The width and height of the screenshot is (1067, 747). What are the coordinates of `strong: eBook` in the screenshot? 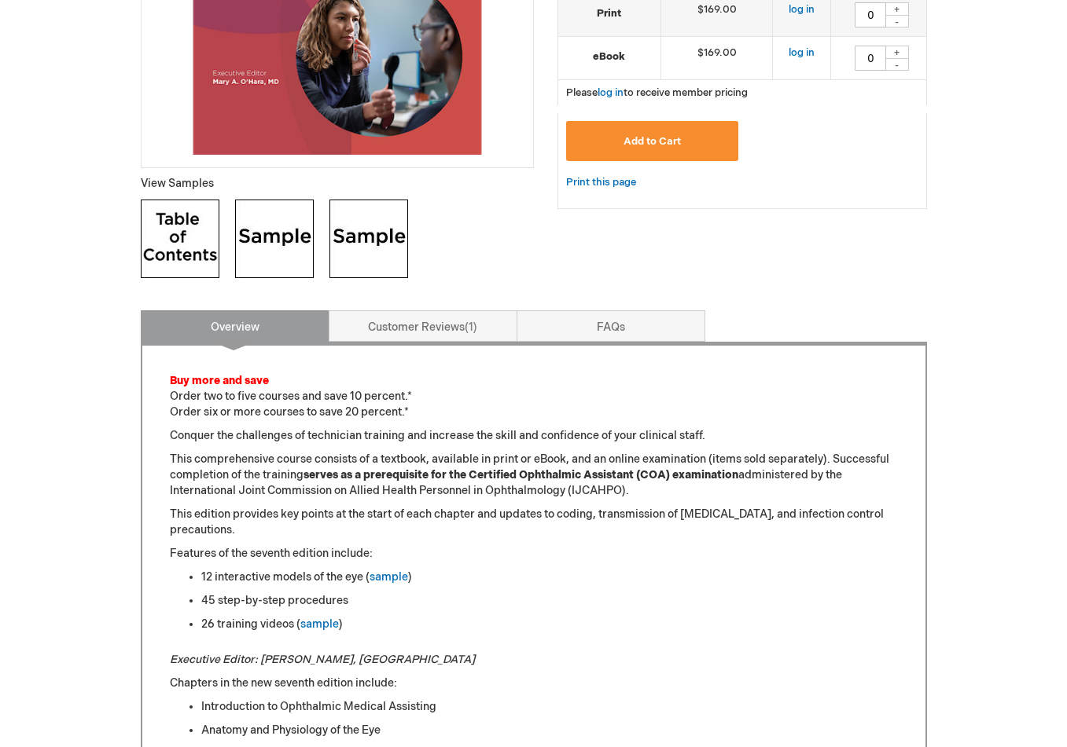 It's located at (609, 57).